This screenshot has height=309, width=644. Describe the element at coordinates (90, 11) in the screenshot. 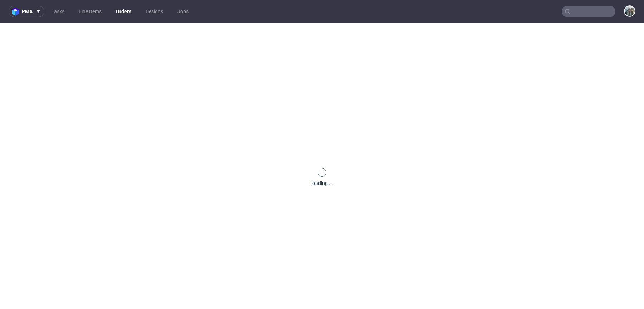

I see `a: Line Items` at that location.